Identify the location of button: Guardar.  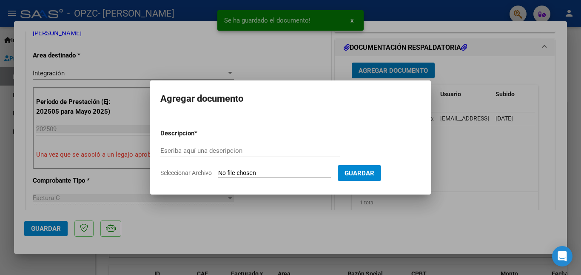
(360, 173).